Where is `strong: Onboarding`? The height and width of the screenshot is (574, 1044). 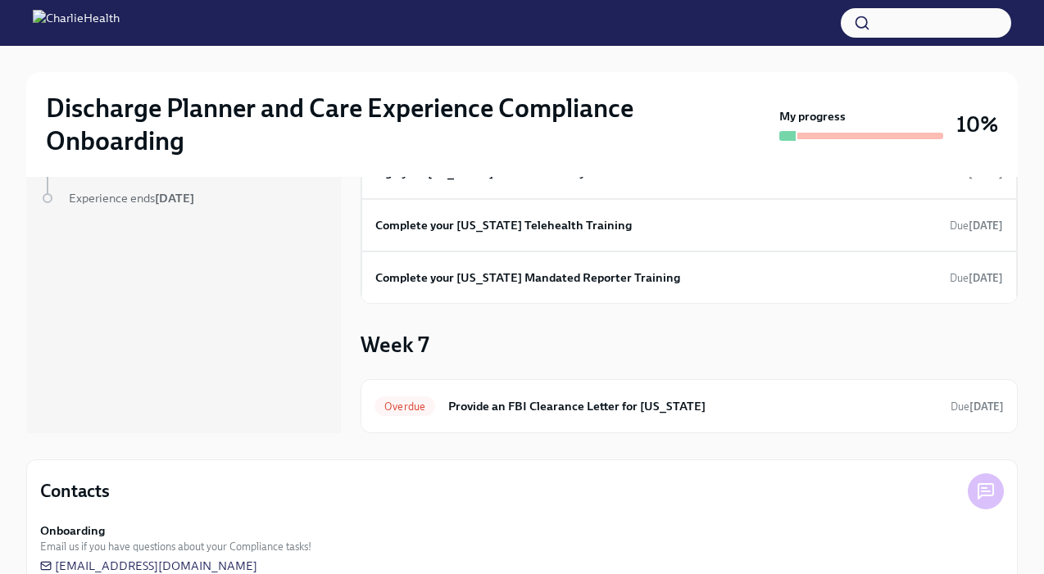
strong: Onboarding is located at coordinates (72, 531).